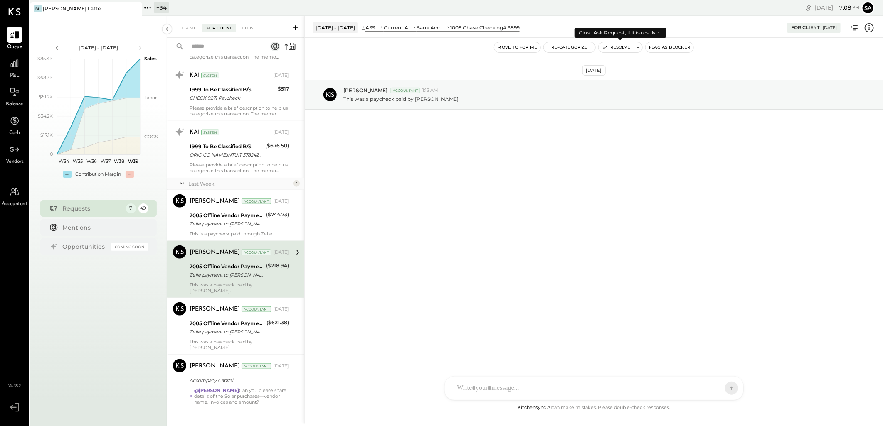  I want to click on div: Close Ask Request, if it is resolved, so click(620, 33).